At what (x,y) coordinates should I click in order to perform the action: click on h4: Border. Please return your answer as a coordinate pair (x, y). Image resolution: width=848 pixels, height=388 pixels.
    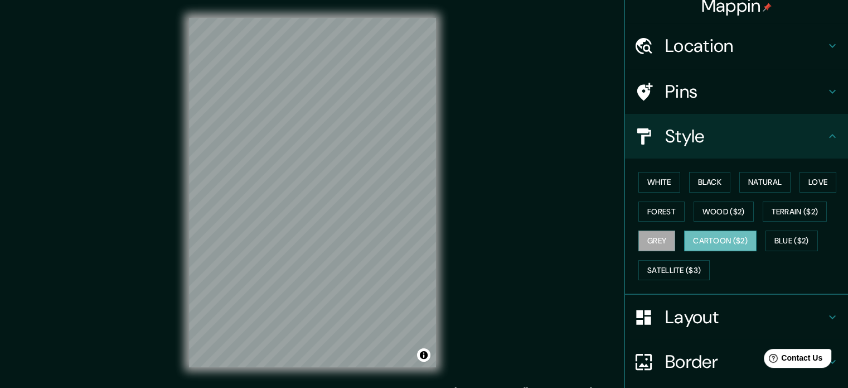
    Looking at the image, I should click on (746, 361).